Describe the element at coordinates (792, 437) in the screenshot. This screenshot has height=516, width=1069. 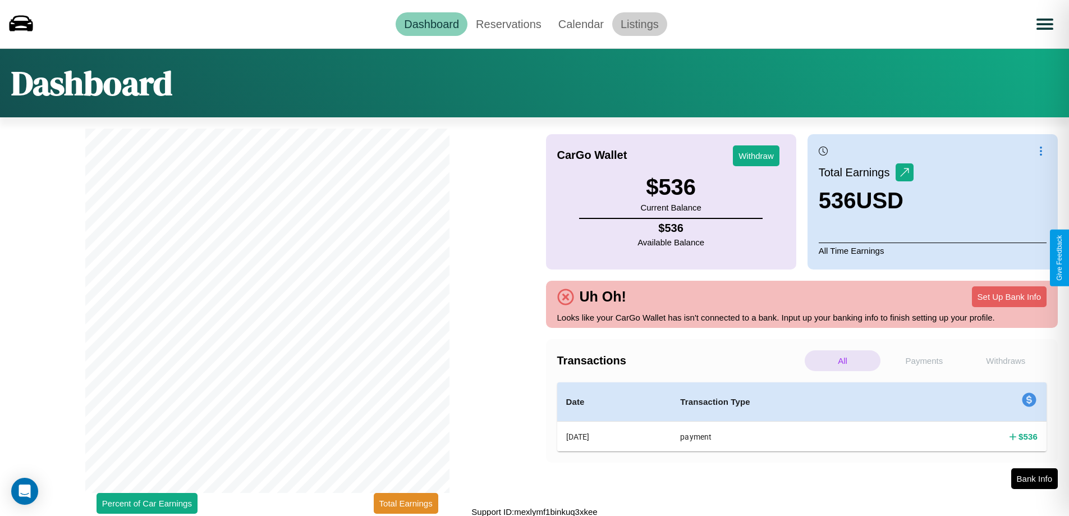
I see `th: payment` at that location.